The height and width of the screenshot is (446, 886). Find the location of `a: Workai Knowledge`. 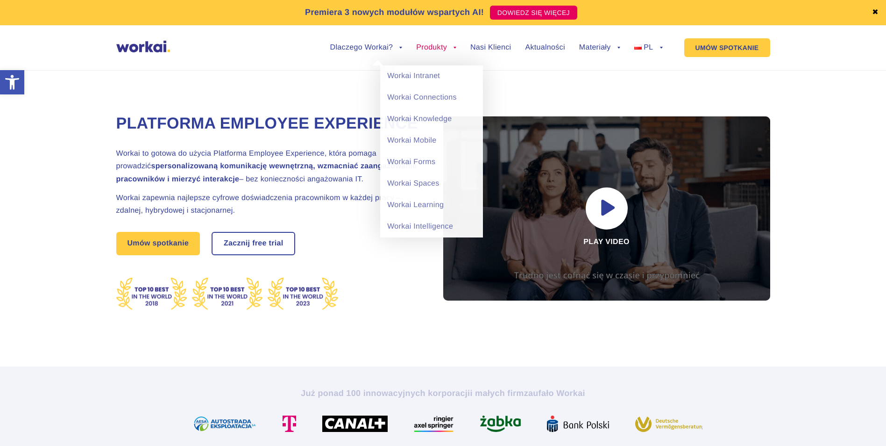

a: Workai Knowledge is located at coordinates (432, 119).